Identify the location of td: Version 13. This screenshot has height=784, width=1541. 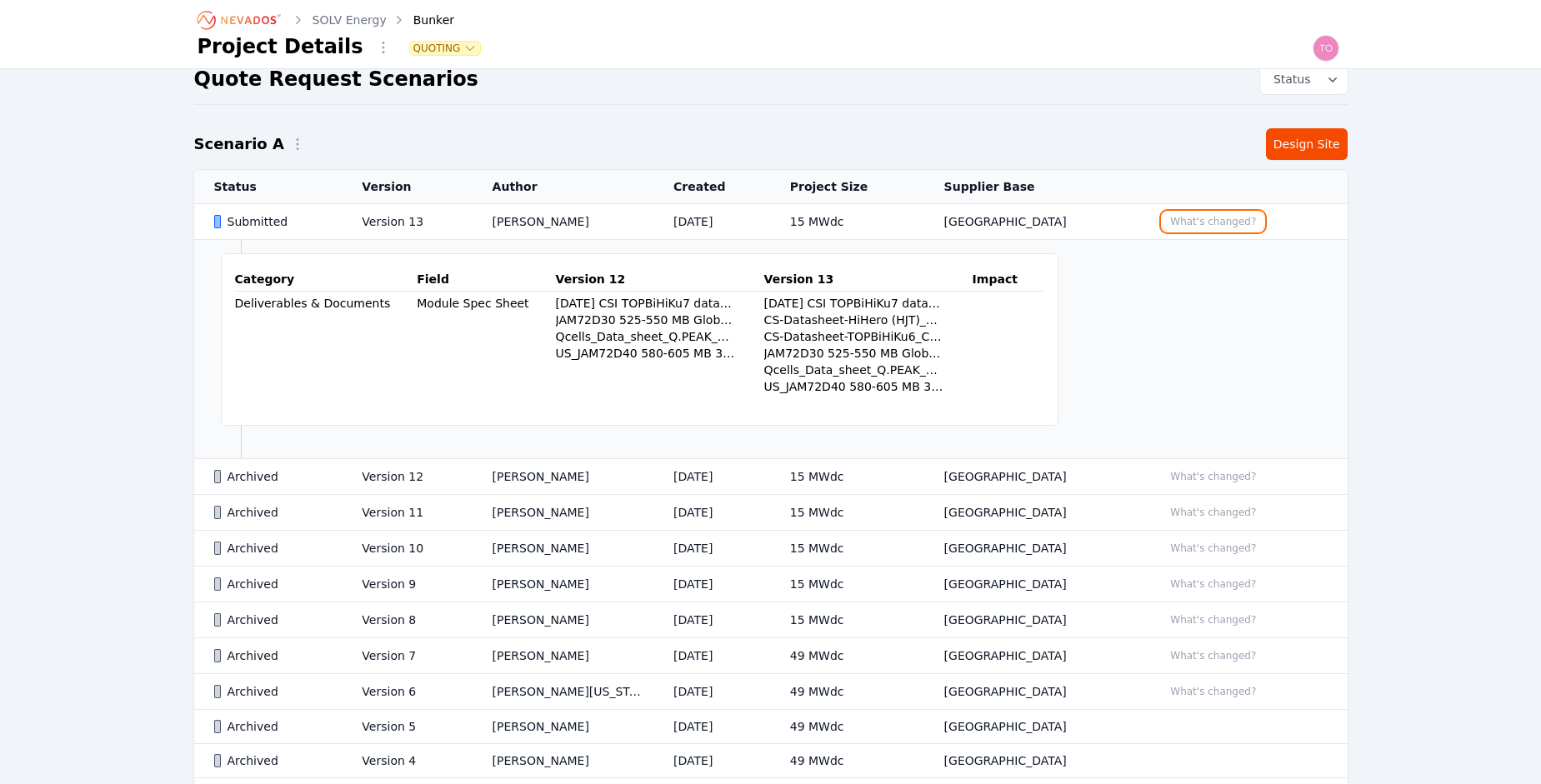
(407, 222).